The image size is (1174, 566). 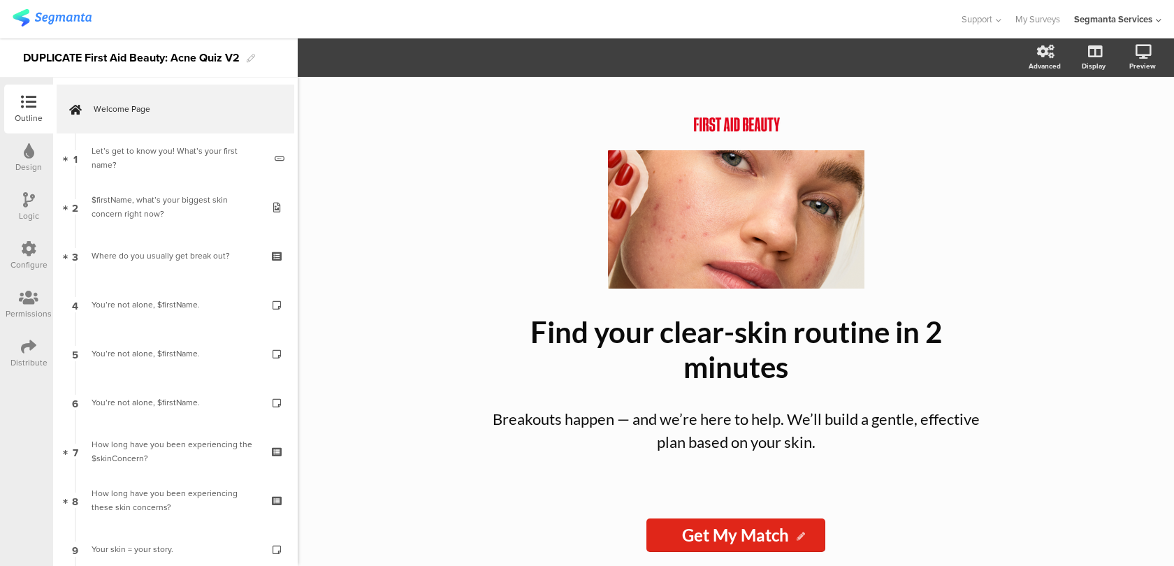 What do you see at coordinates (175, 109) in the screenshot?
I see `a: Welcome Page` at bounding box center [175, 109].